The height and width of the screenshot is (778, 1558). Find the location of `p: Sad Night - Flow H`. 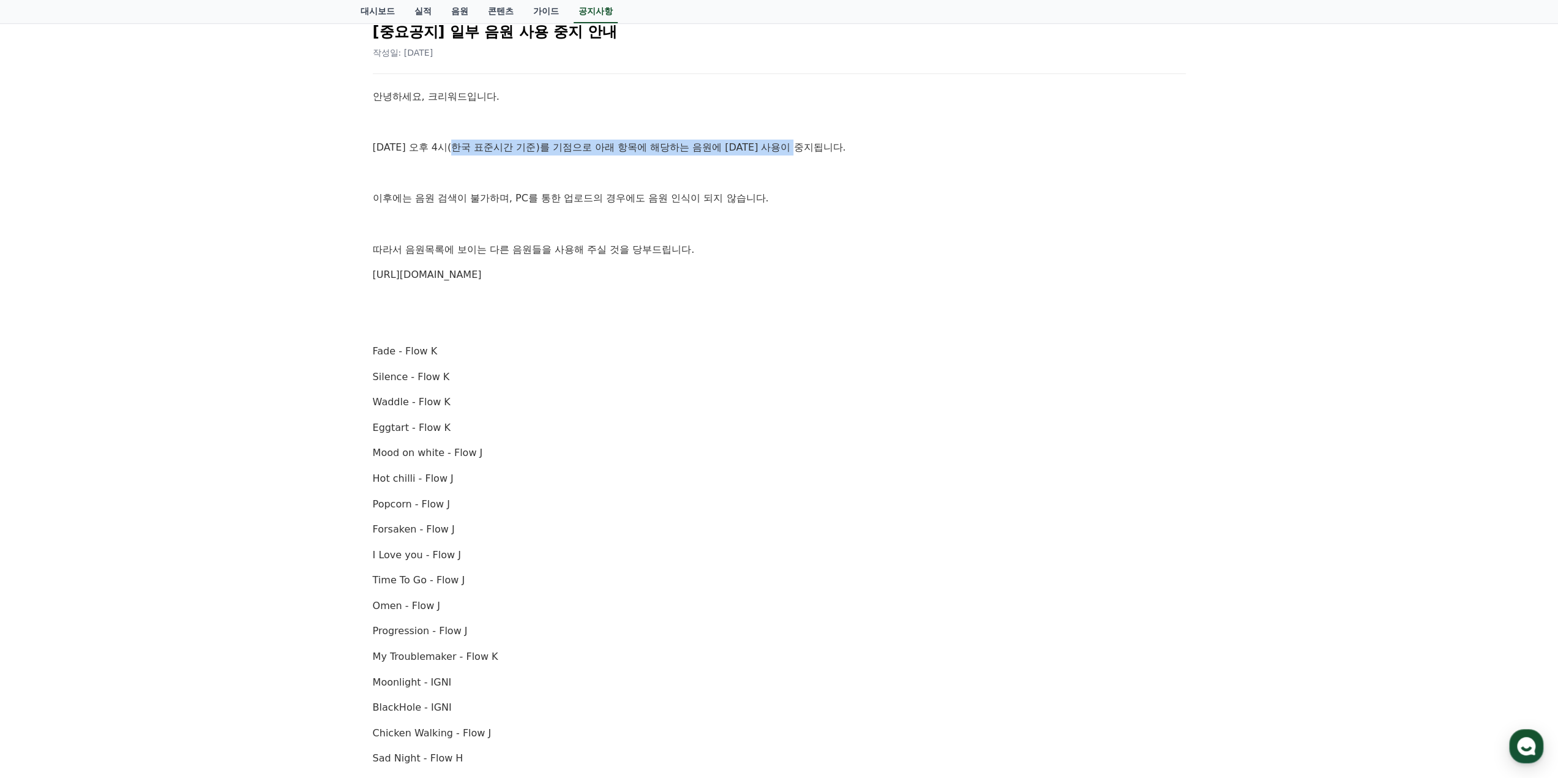

p: Sad Night - Flow H is located at coordinates (779, 759).